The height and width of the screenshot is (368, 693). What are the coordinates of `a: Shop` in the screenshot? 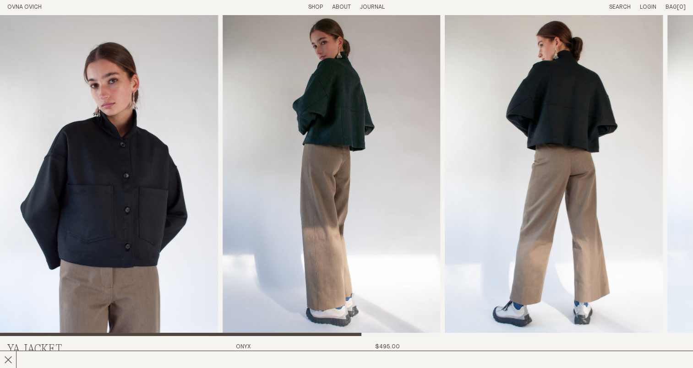 It's located at (316, 7).